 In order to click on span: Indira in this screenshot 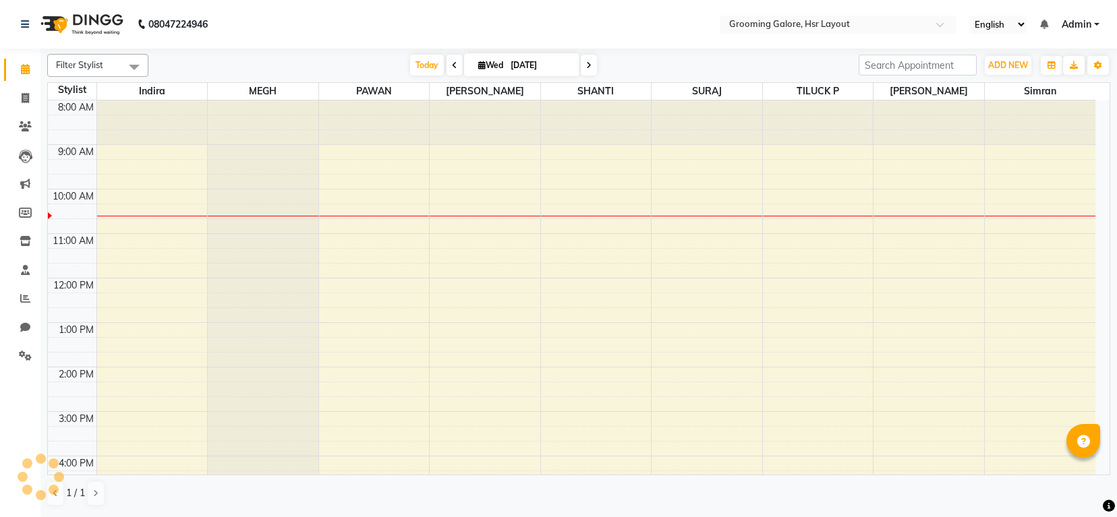, I will do `click(152, 91)`.